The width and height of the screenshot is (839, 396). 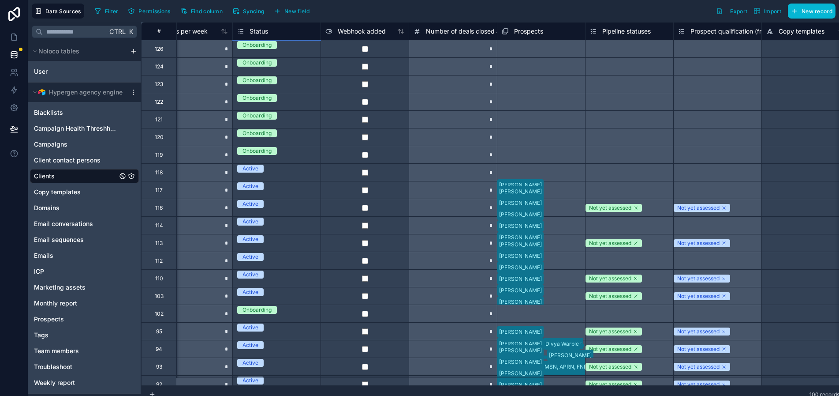 I want to click on div: Divya Warble, so click(x=562, y=344).